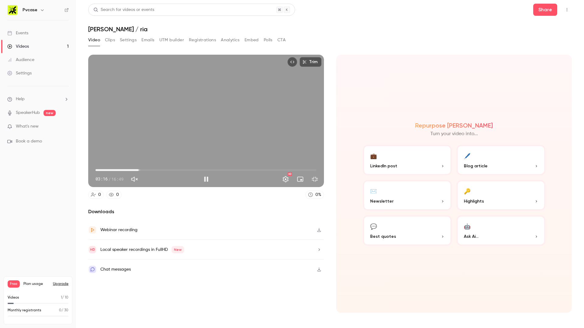  Describe the element at coordinates (61, 284) in the screenshot. I see `button: Upgrade` at that location.